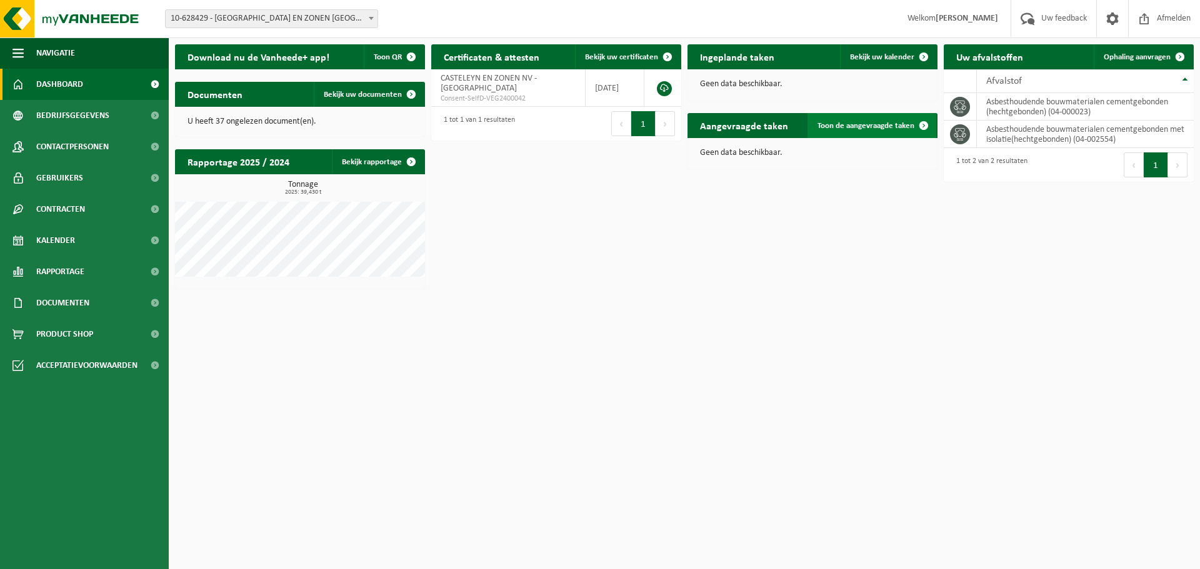 The height and width of the screenshot is (569, 1200). Describe the element at coordinates (61, 209) in the screenshot. I see `span: Contracten` at that location.